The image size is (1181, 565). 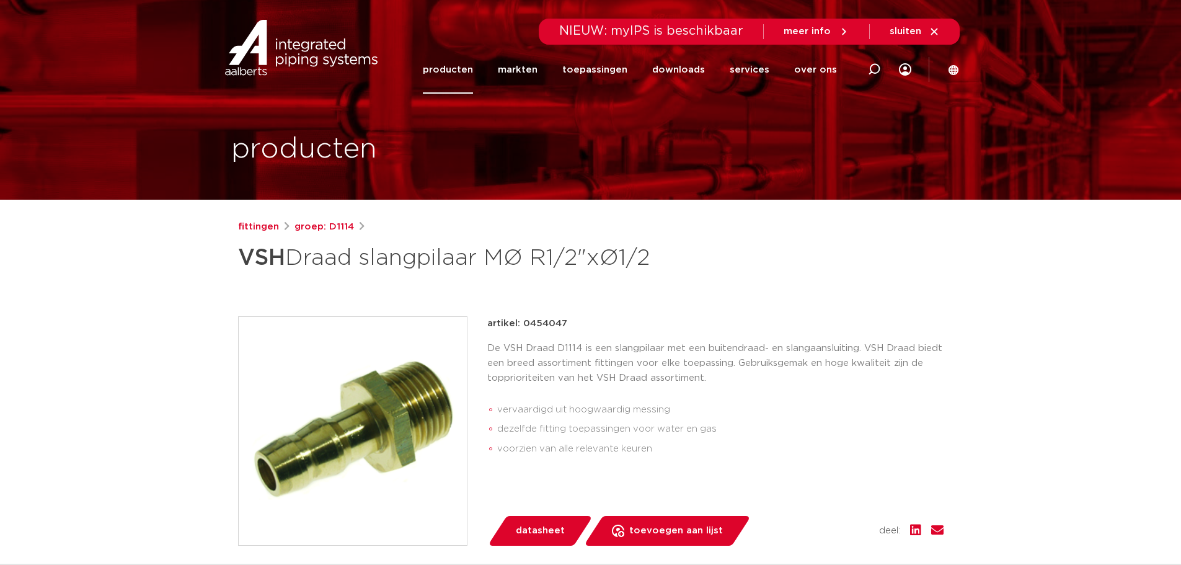 I want to click on a: toepassingen, so click(x=595, y=69).